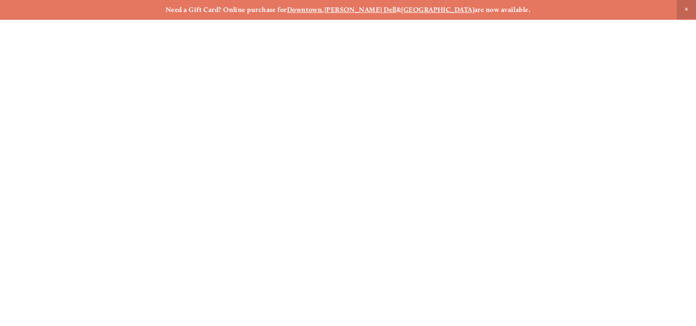 The height and width of the screenshot is (326, 696). What do you see at coordinates (305, 10) in the screenshot?
I see `strong: Downtown` at bounding box center [305, 10].